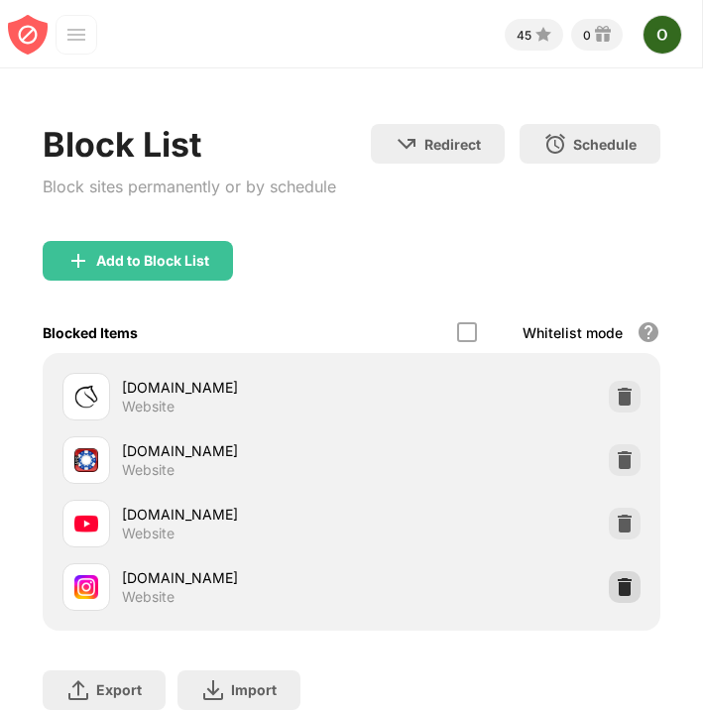  I want to click on img: blocksite-icon-red.svg, so click(28, 35).